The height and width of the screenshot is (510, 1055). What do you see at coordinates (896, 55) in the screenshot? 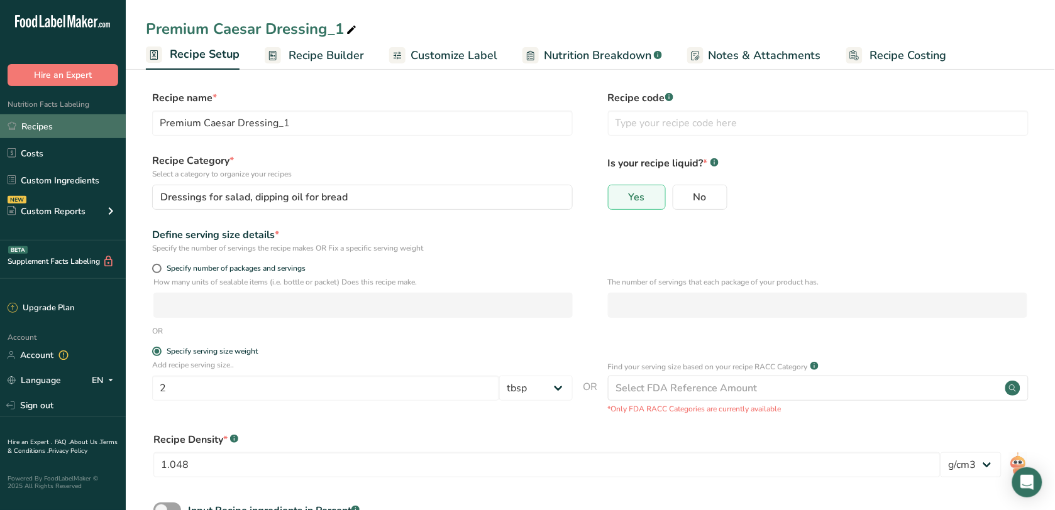
I see `a: Recipe Costing` at bounding box center [896, 55].